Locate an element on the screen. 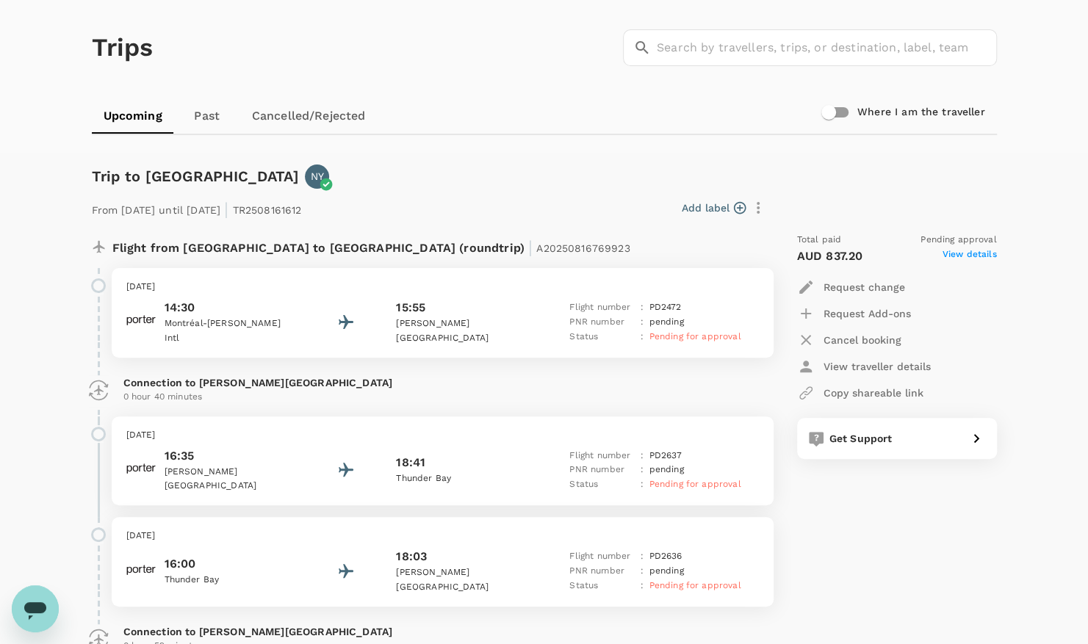  p: PD 2637 is located at coordinates (665, 456).